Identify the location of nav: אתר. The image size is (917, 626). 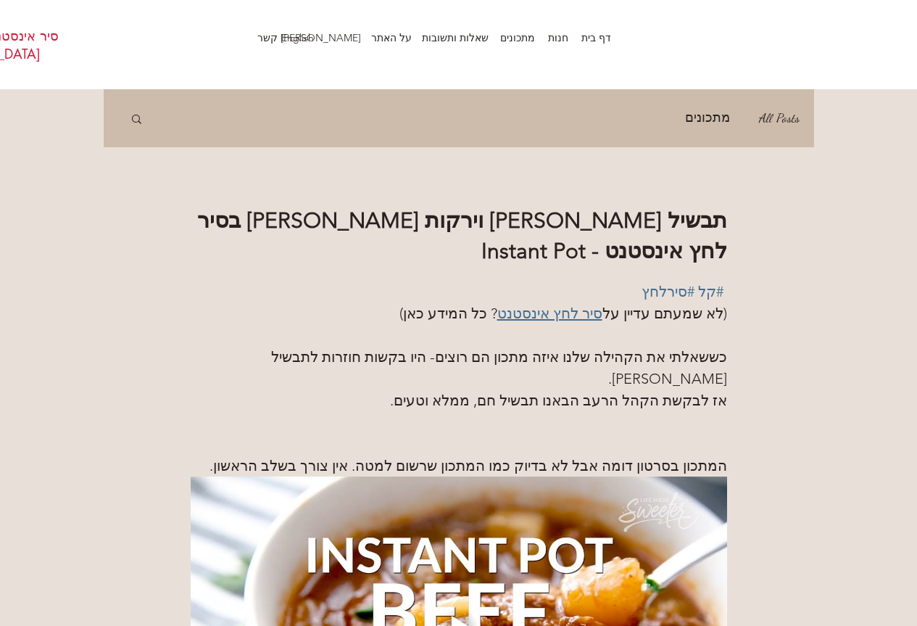
(430, 38).